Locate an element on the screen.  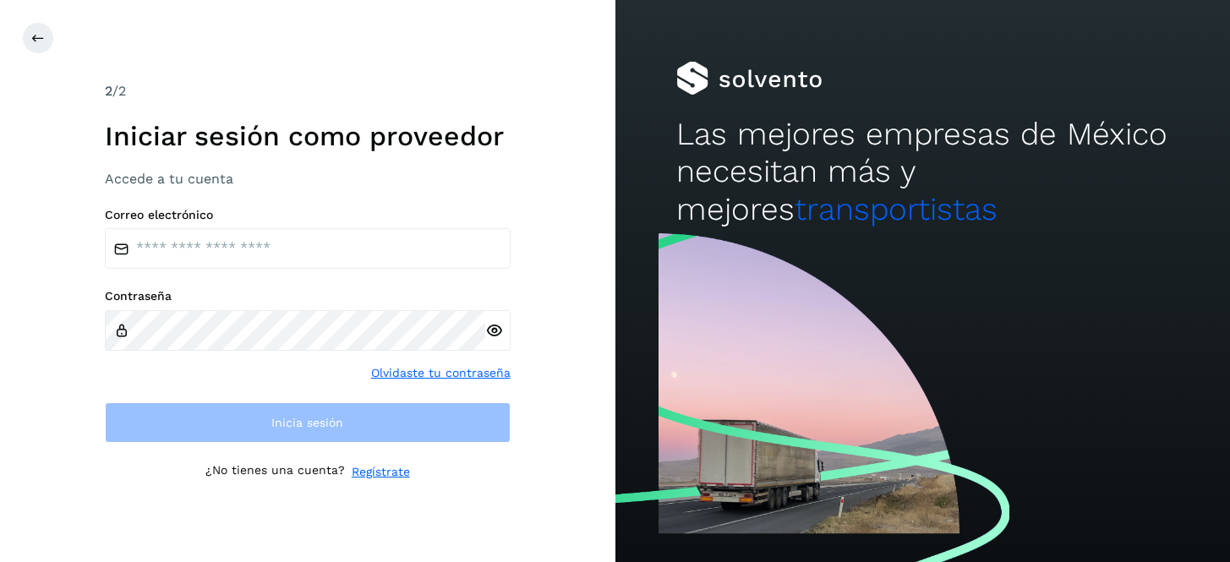
span: transportistas is located at coordinates (896, 209).